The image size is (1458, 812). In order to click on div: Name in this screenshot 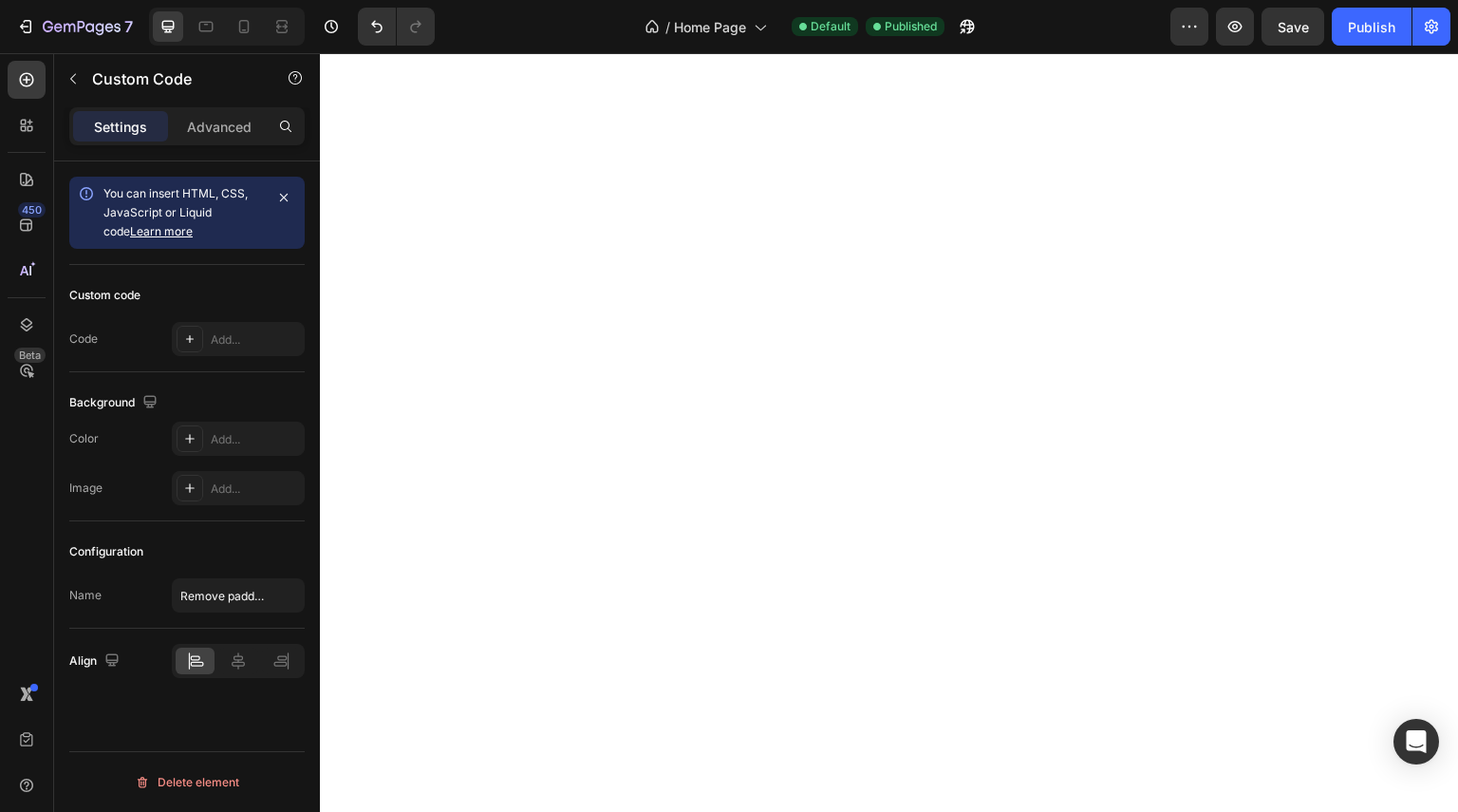, I will do `click(86, 595)`.